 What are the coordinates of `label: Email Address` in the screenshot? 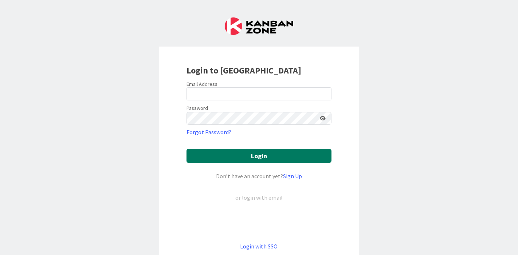 It's located at (202, 84).